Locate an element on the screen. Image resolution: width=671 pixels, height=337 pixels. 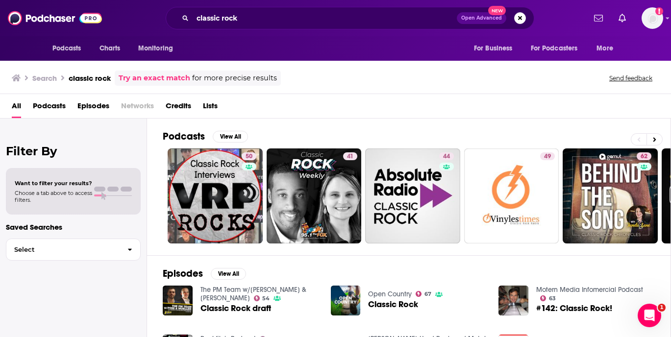
h3: Search is located at coordinates (45, 78).